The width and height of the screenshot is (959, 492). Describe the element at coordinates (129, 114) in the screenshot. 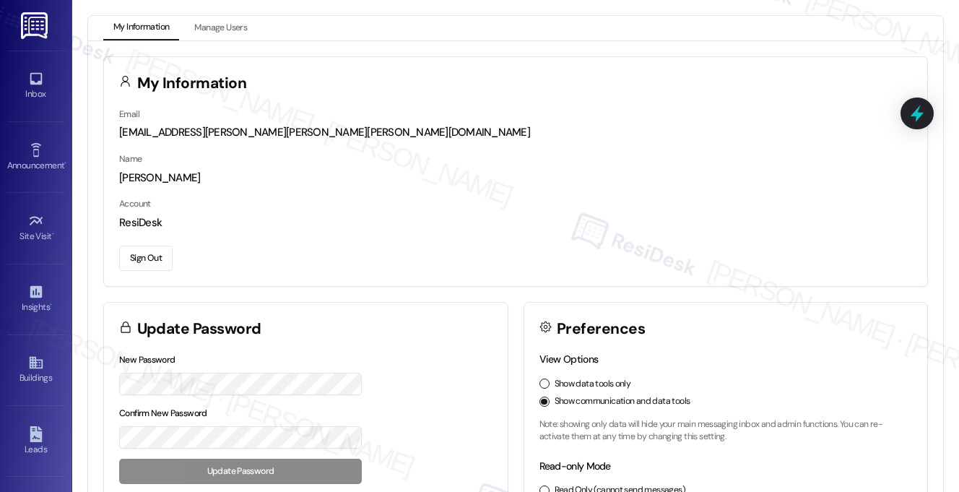

I see `label: Email` at that location.